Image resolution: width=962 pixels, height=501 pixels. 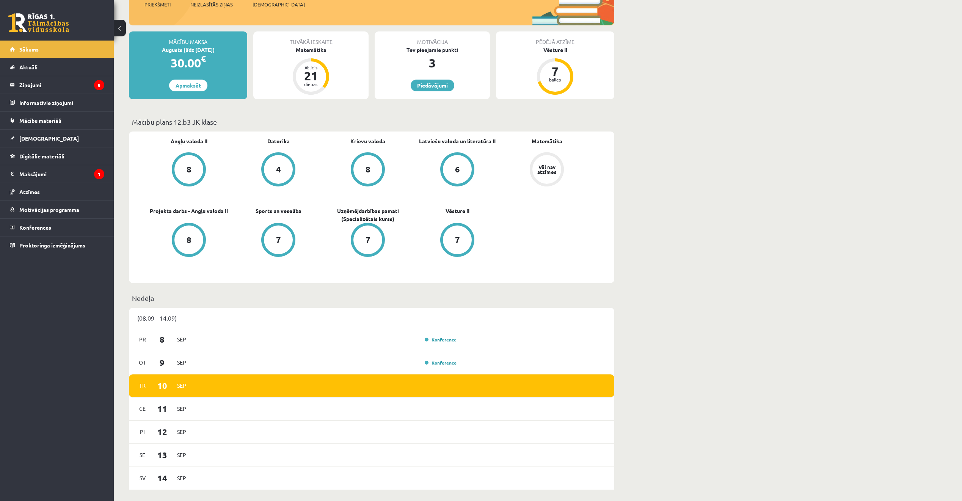 I want to click on a: Aktuāli, so click(x=57, y=67).